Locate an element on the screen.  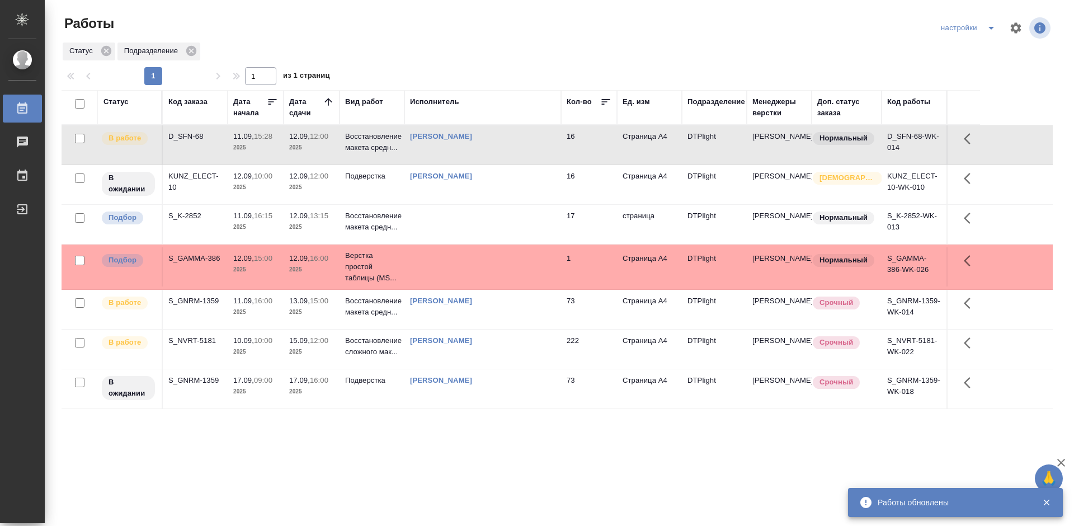
div: Код работы is located at coordinates (908, 102).